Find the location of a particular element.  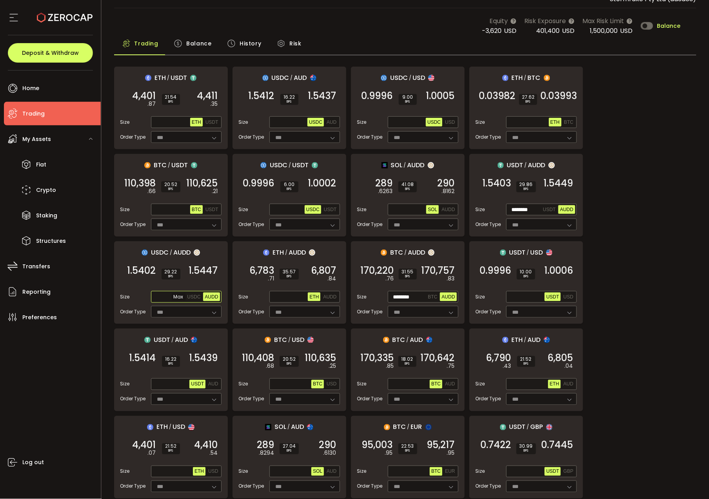

button: SOL is located at coordinates (432, 210).